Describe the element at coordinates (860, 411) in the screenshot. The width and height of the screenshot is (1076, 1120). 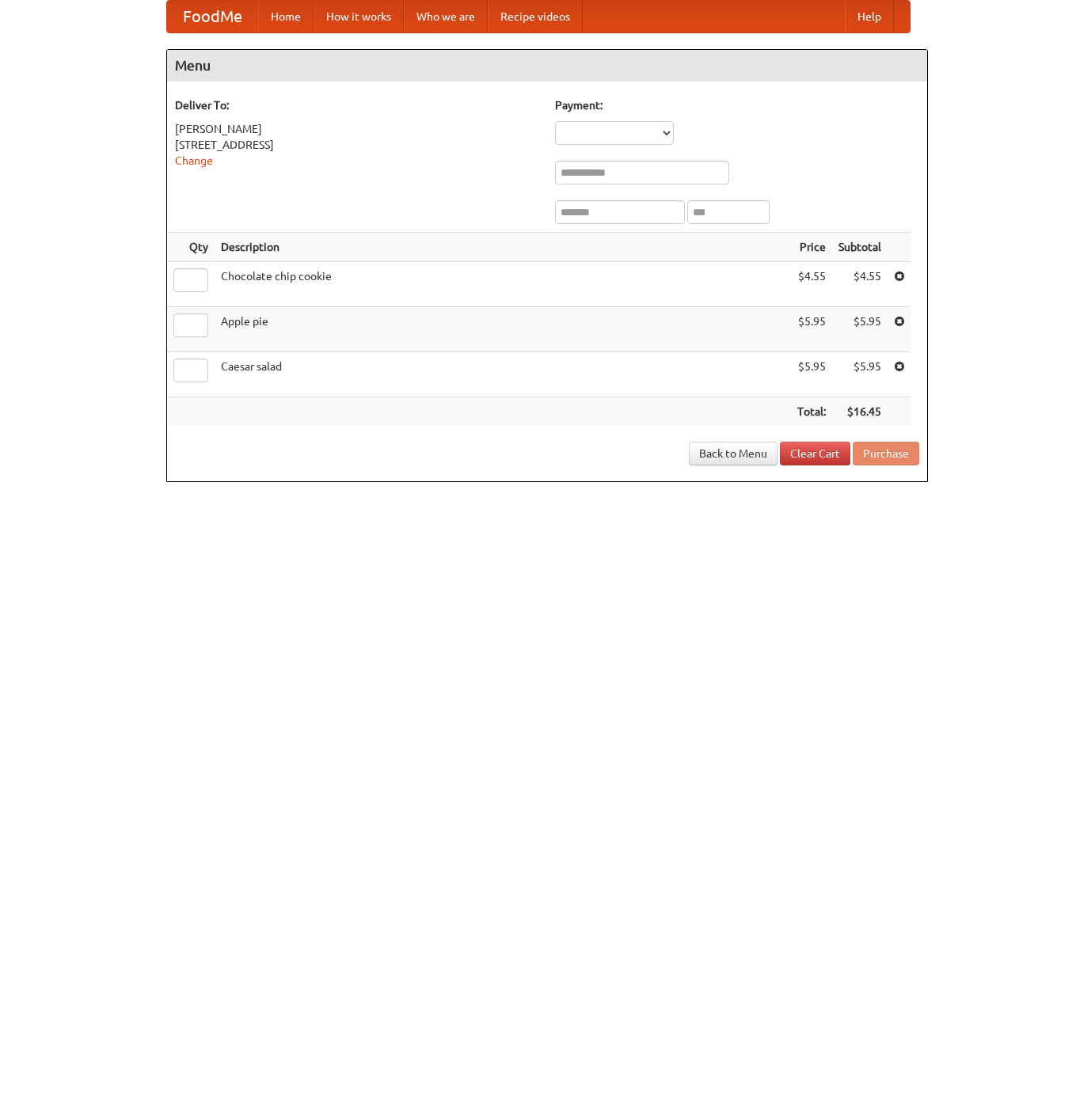
I see `th: $16.45` at that location.